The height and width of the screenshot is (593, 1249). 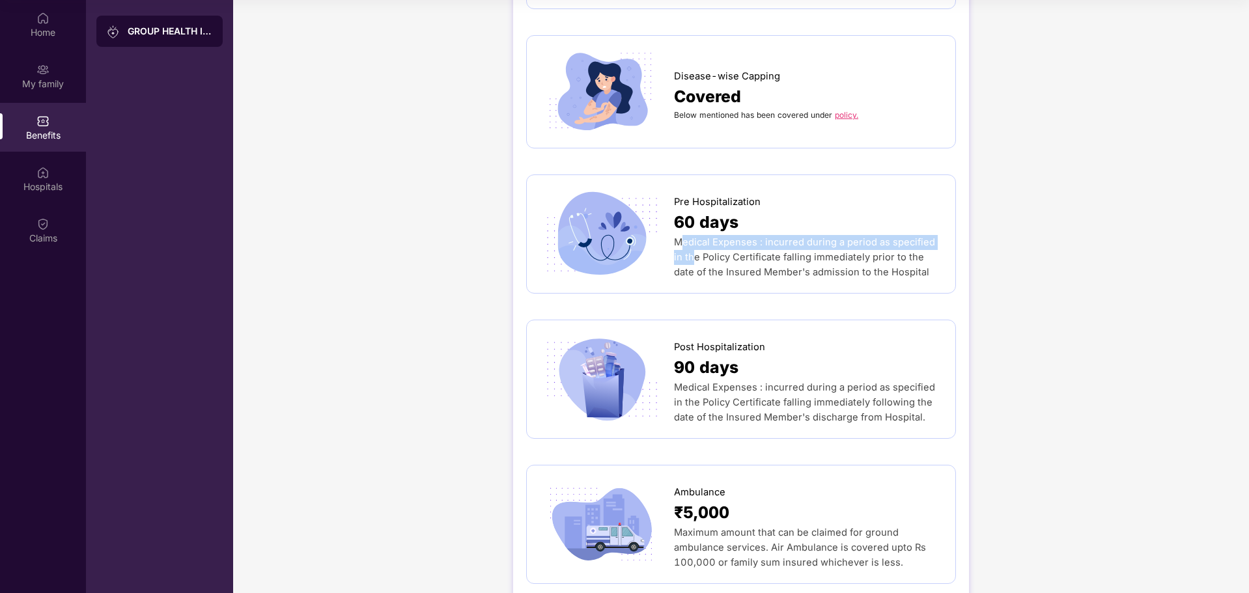 I want to click on span: Disease-wise Capping, so click(x=727, y=76).